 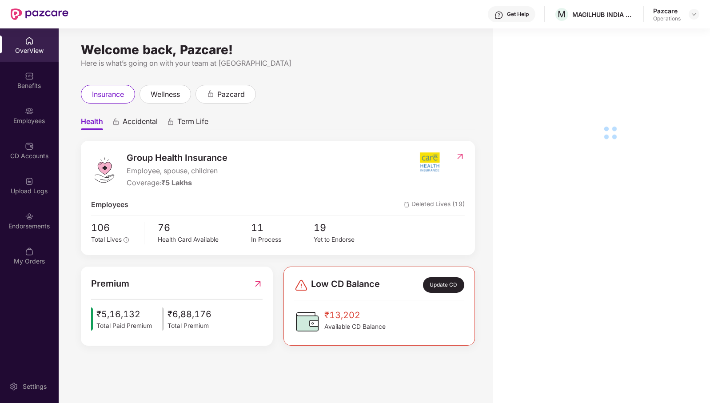 What do you see at coordinates (29, 181) in the screenshot?
I see `img: svg+xml;base64,PHN2ZyBpZD0iVXBsb2FkX0xvZ3MiIGRhdGEtbmFtZT0iVXBsb2FkIExvZ3MiIHhtbG5zPSJodHRwOi8vd3...` at bounding box center [29, 181].